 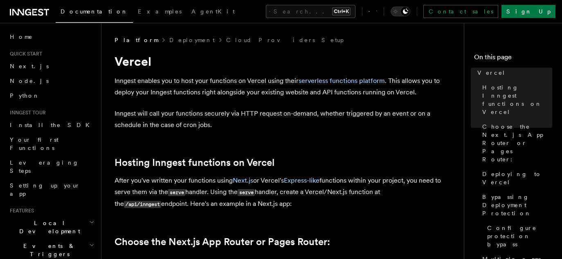 What do you see at coordinates (515, 178) in the screenshot?
I see `a: Deploying to Vercel` at bounding box center [515, 178].